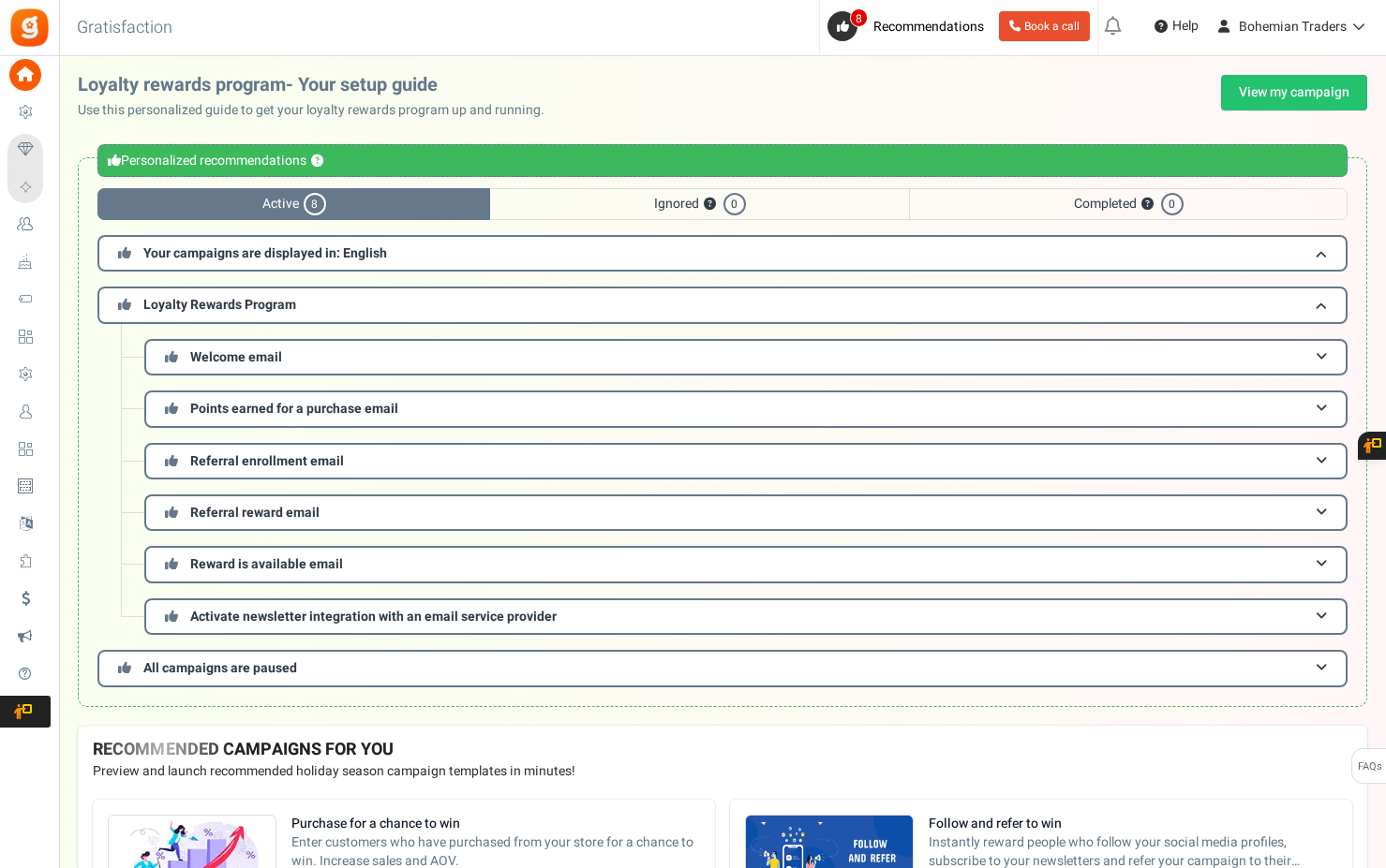 The width and height of the screenshot is (1386, 868). I want to click on span: Points earned for a purchase email, so click(294, 408).